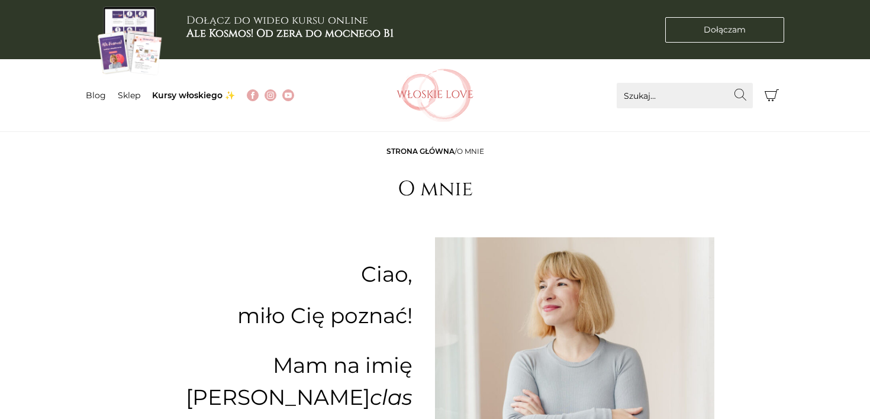  Describe the element at coordinates (129, 95) in the screenshot. I see `a: Sklep` at that location.